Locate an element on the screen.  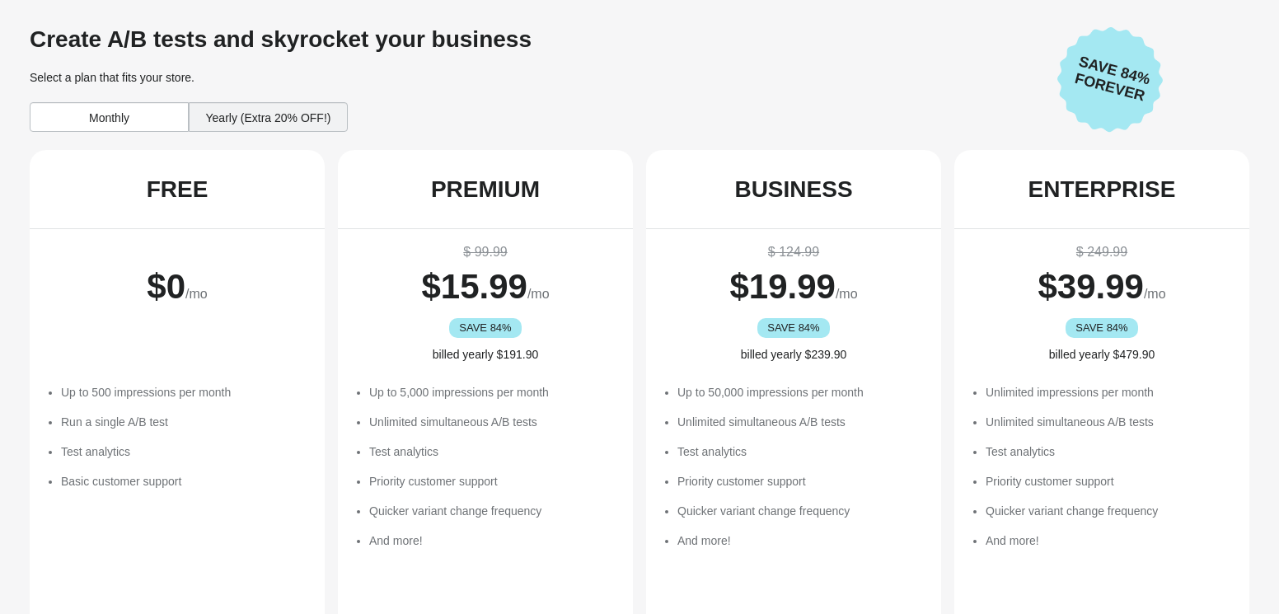
div: ENTERPRISE is located at coordinates (1102, 190).